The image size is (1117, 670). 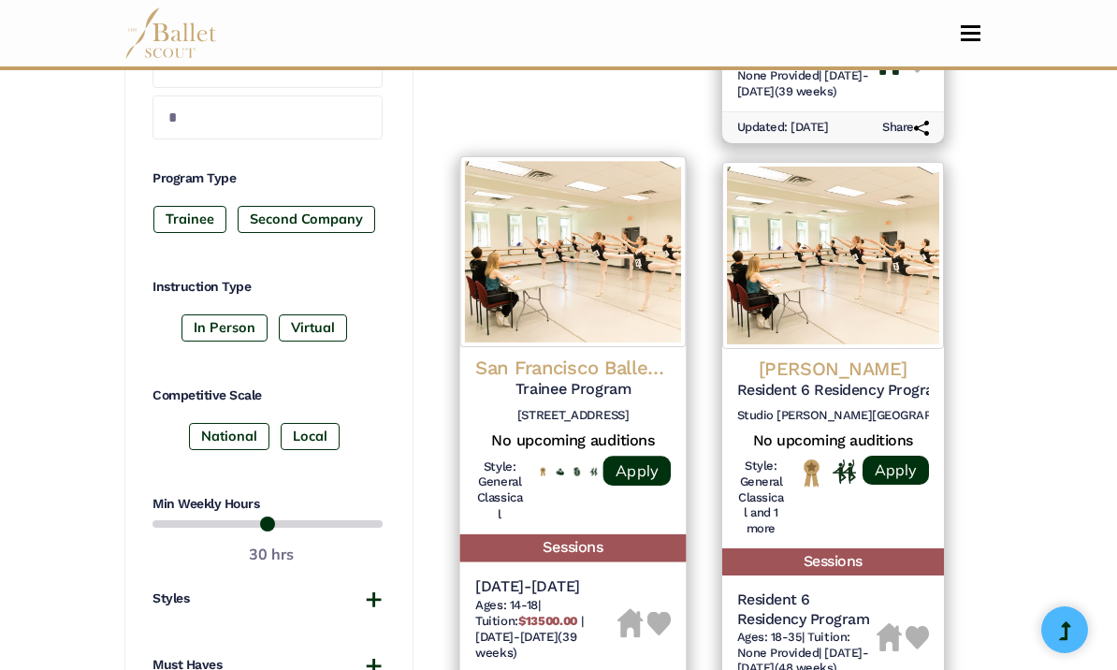 I want to click on label: In Person, so click(x=225, y=327).